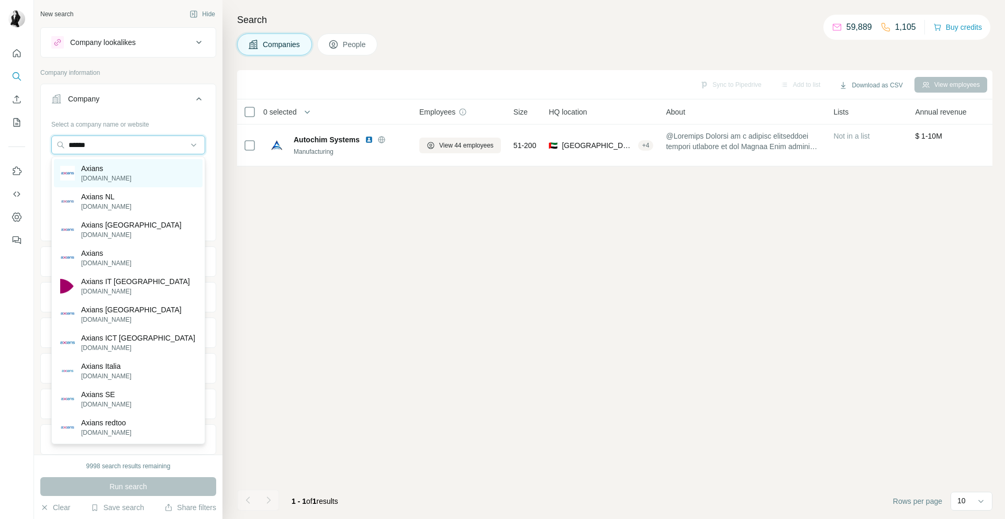 The height and width of the screenshot is (519, 1005). Describe the element at coordinates (17, 19) in the screenshot. I see `img: Avatar` at that location.